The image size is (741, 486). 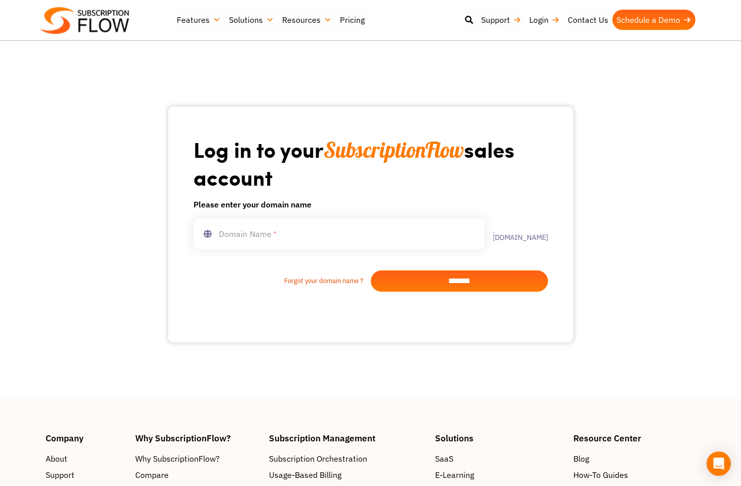 What do you see at coordinates (282, 281) in the screenshot?
I see `a: Forgot your domain name ?` at bounding box center [282, 281].